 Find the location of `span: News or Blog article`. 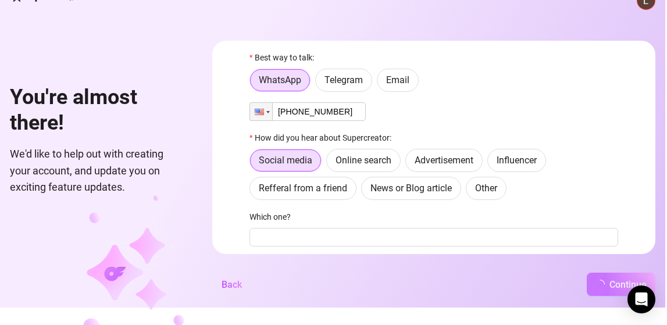

span: News or Blog article is located at coordinates (411, 188).